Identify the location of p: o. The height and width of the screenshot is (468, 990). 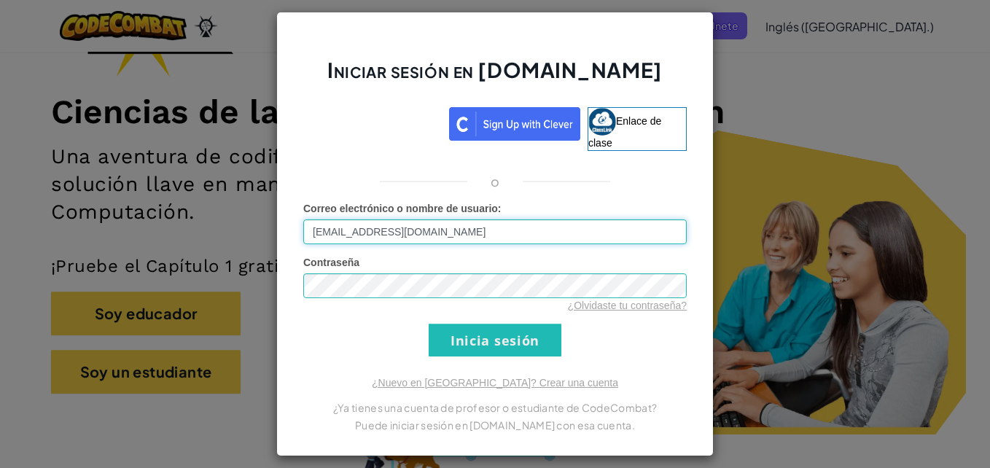
(495, 182).